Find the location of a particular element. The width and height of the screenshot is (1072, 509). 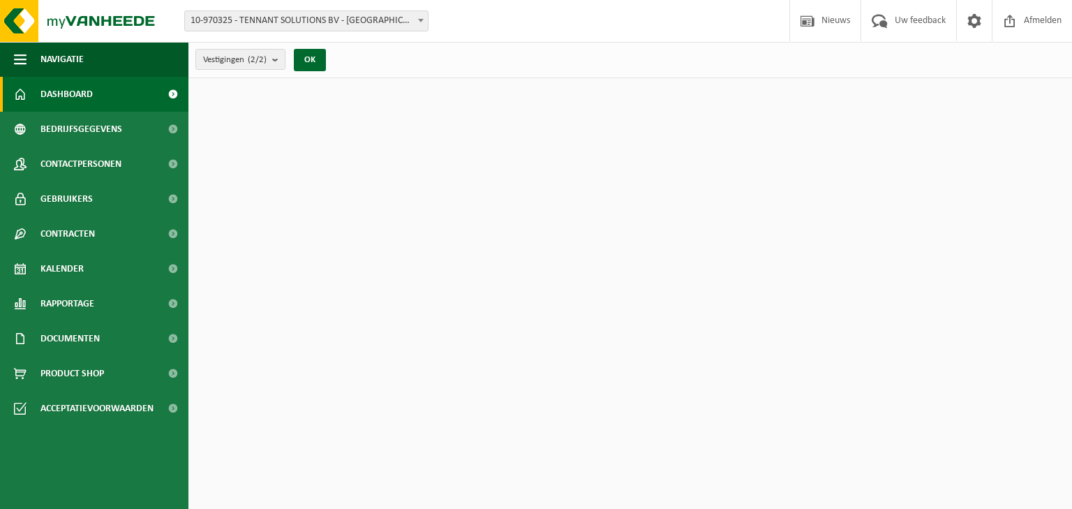

span: 10-970325 - TENNANT SOLUTIONS BV - MECHELEN is located at coordinates (306, 21).